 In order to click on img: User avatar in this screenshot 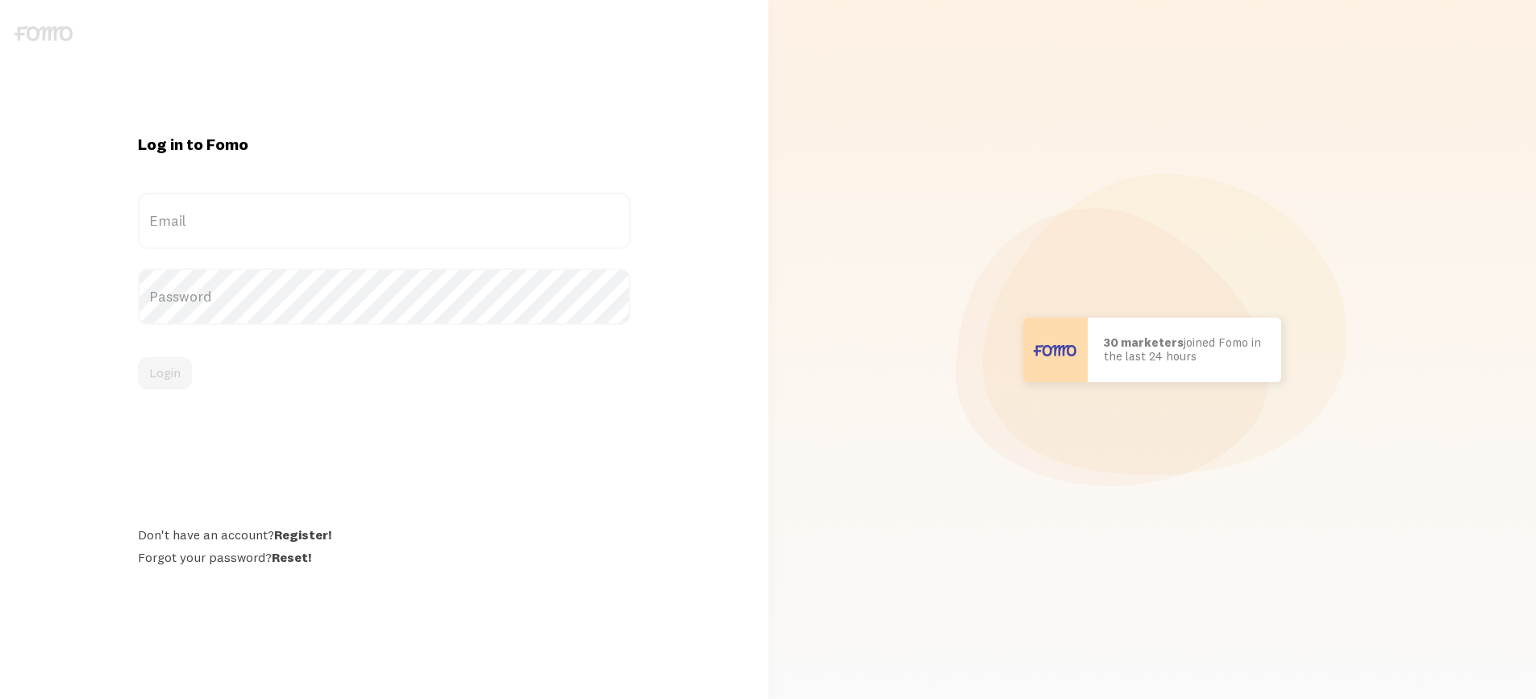, I will do `click(1056, 350)`.